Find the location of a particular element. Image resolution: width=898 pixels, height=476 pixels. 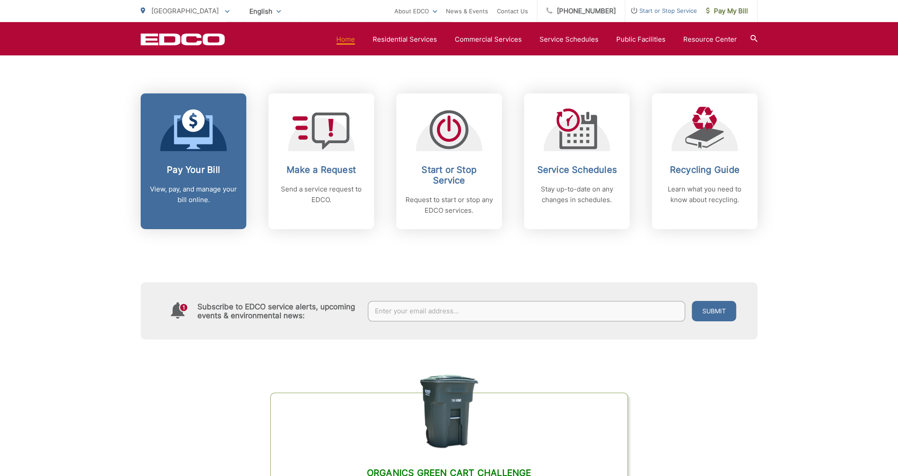

p: Request to start or stop any EDCO services. is located at coordinates (449, 205).